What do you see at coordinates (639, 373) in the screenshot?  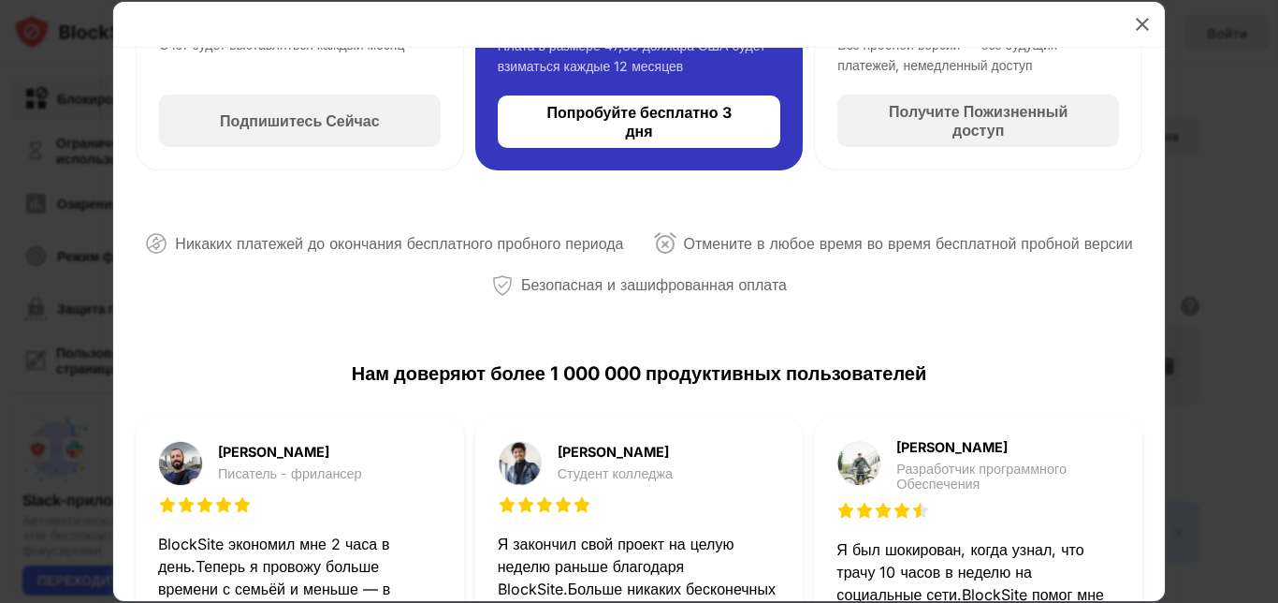 I see `ya-tr-span: Нам доверяют более 1 000 000 продуктивных пользователей` at bounding box center [639, 373].